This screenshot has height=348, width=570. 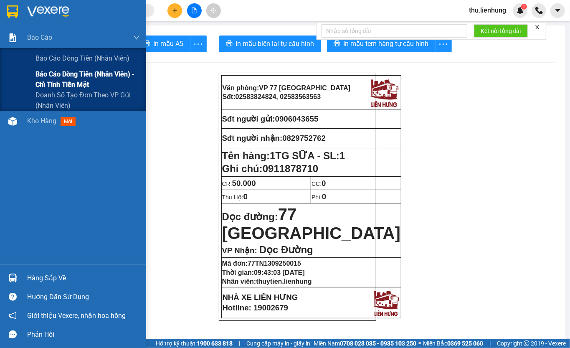 I want to click on span: close, so click(x=538, y=27).